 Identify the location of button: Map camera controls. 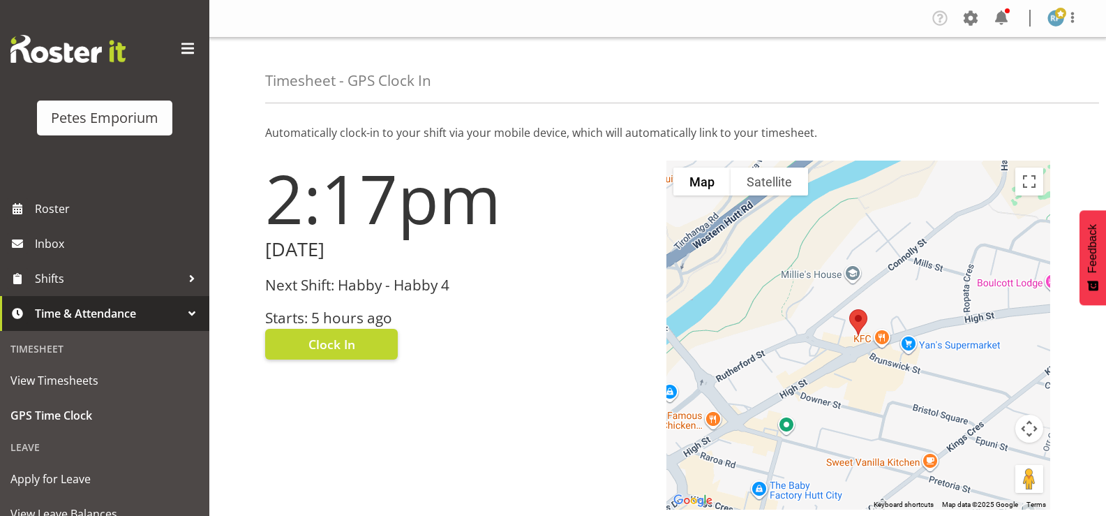
(1030, 429).